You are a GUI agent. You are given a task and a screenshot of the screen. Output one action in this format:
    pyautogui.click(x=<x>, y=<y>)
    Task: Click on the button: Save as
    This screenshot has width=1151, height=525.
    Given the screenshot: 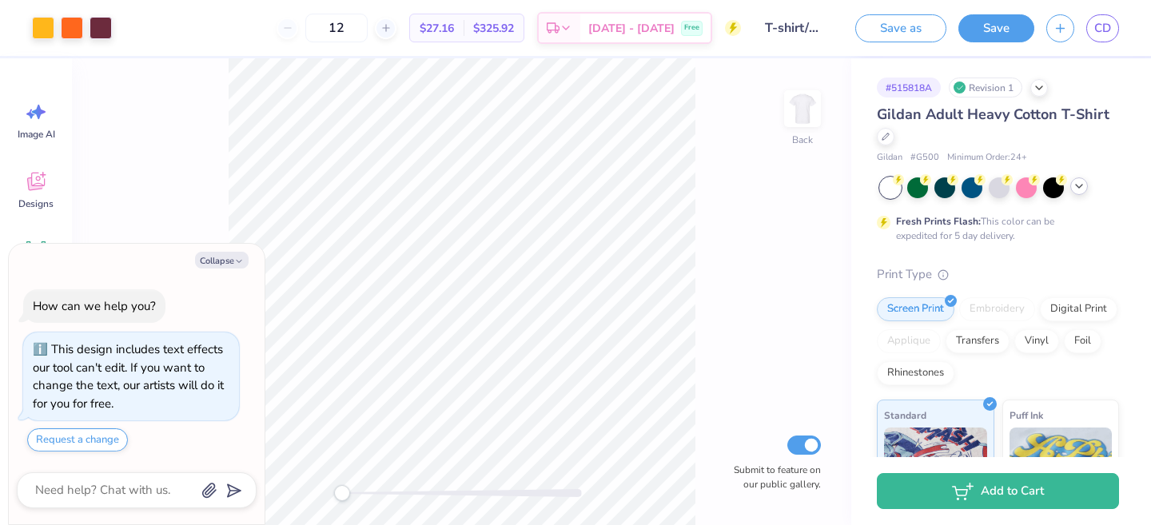 What is the action you would take?
    pyautogui.click(x=901, y=28)
    